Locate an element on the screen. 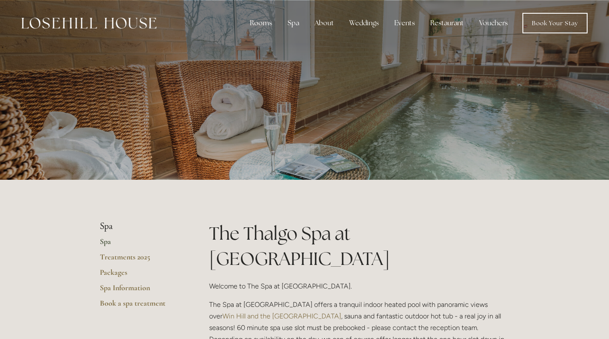  a: Spa is located at coordinates (140, 245).